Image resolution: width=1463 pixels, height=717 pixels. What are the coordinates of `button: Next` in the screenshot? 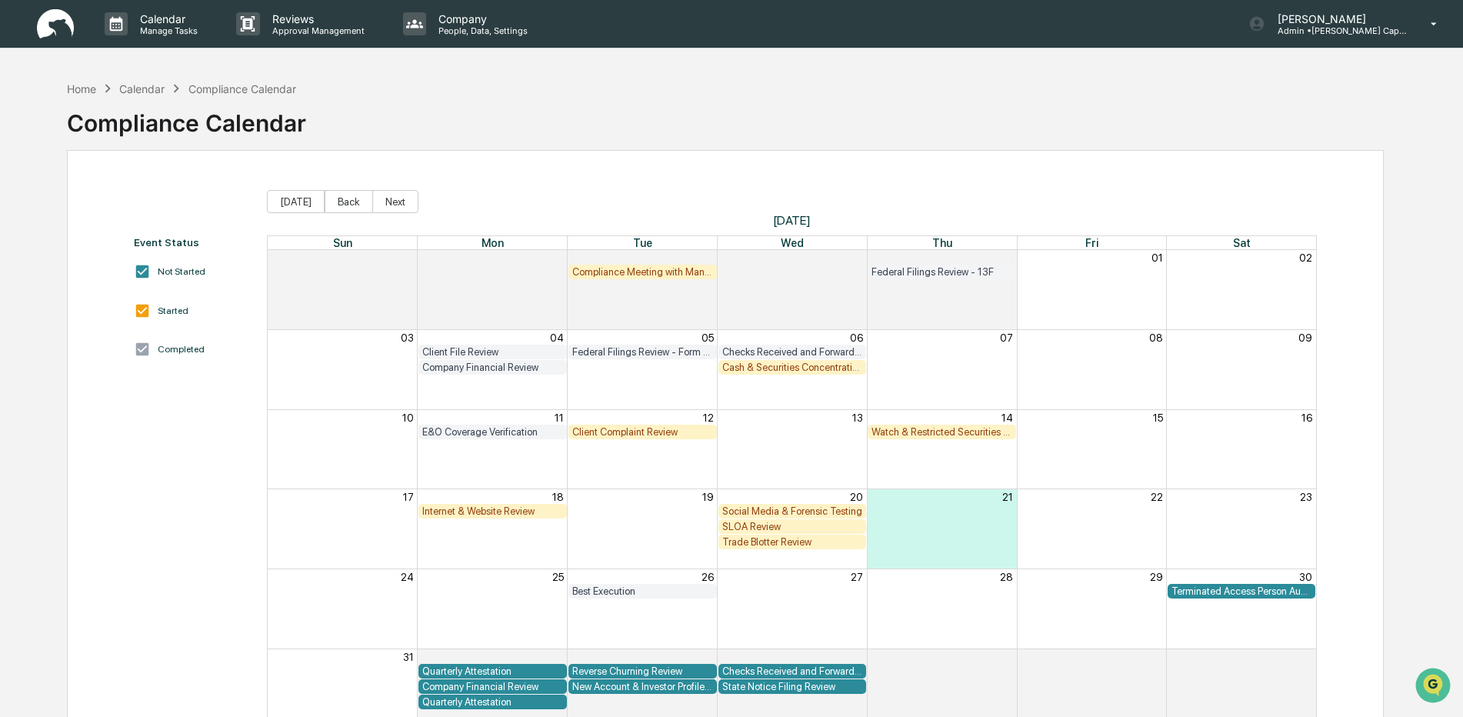 It's located at (395, 202).